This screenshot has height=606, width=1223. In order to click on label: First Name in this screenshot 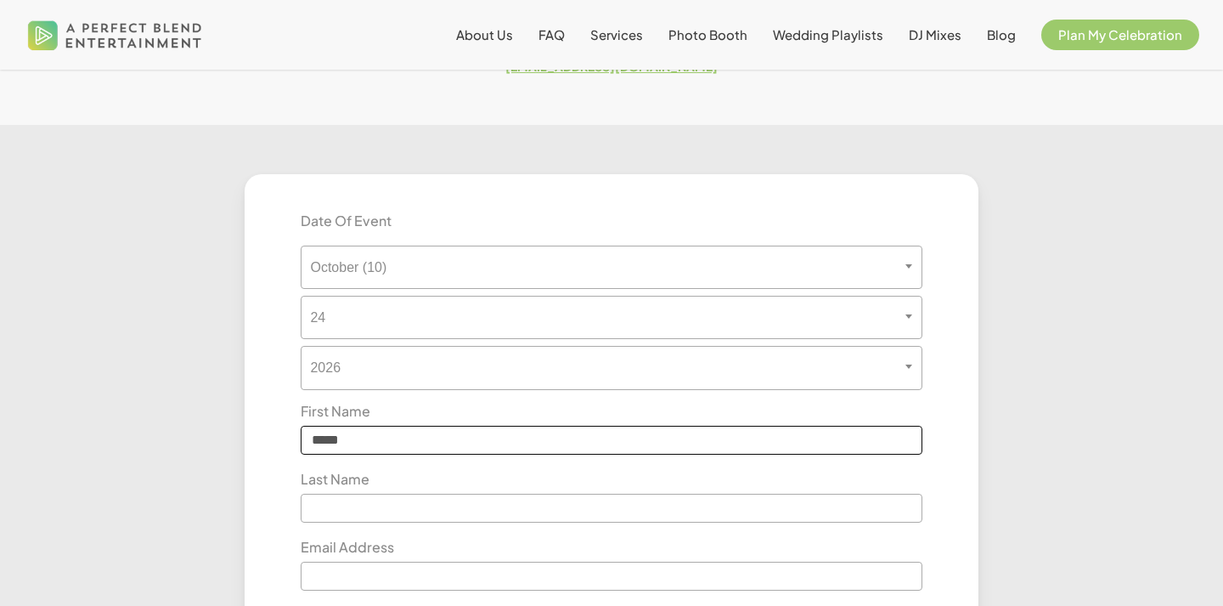, I will do `click(336, 411)`.